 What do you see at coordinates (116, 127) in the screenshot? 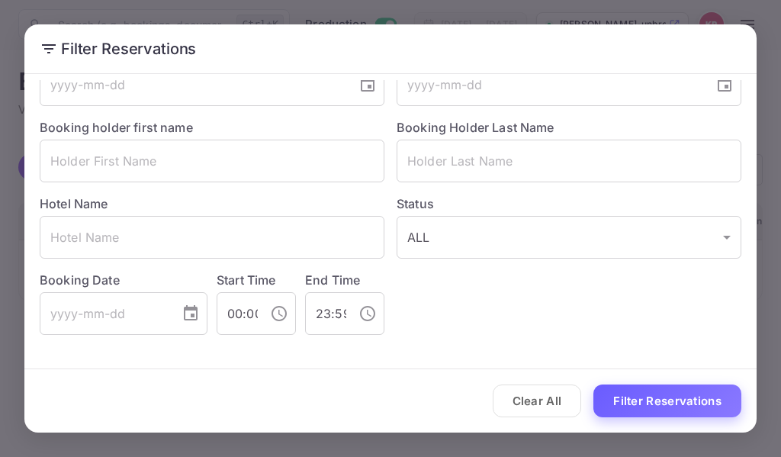
I see `label: Booking holder first name` at bounding box center [116, 127].